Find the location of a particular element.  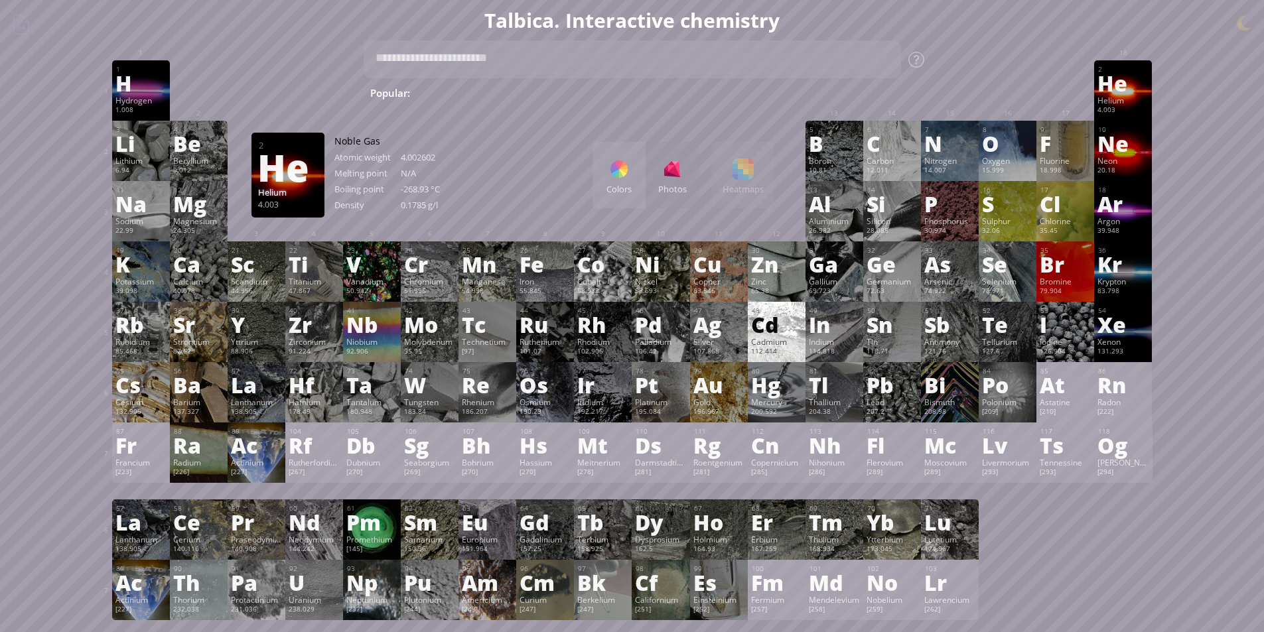

div: 89 is located at coordinates (141, 568).